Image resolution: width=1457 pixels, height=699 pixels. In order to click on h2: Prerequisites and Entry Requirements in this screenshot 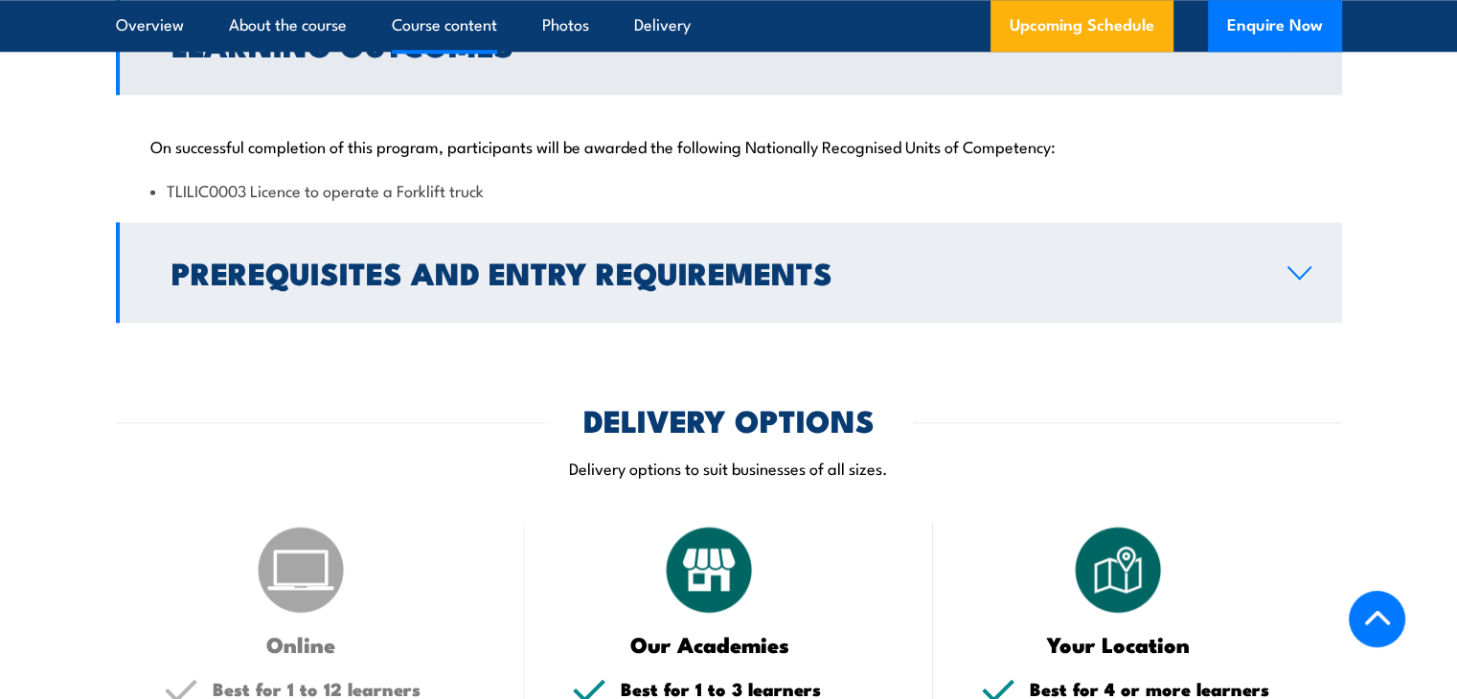, I will do `click(714, 272)`.